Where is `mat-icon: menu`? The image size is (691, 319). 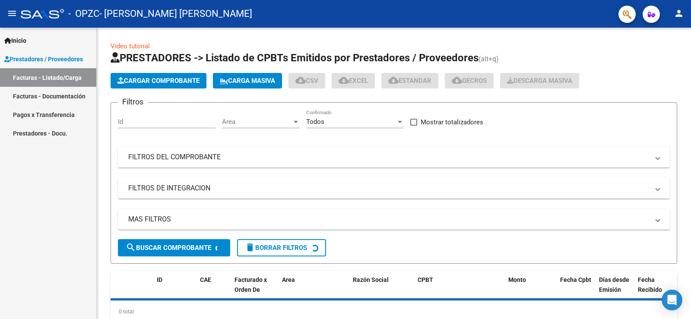
mat-icon: menu is located at coordinates (12, 13).